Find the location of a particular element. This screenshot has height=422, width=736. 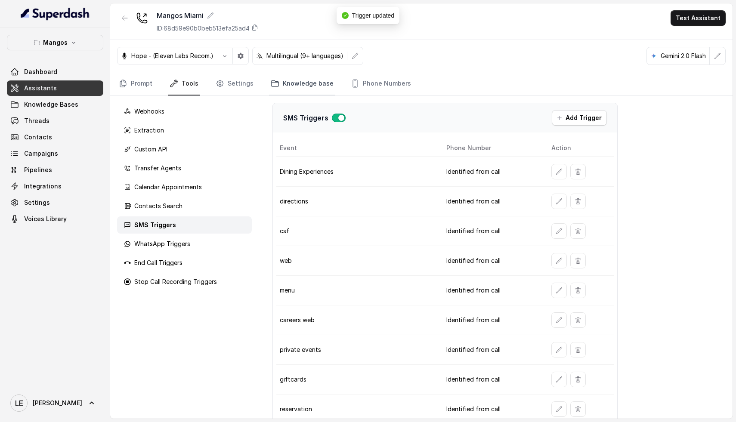

button: Mangos is located at coordinates (55, 43).